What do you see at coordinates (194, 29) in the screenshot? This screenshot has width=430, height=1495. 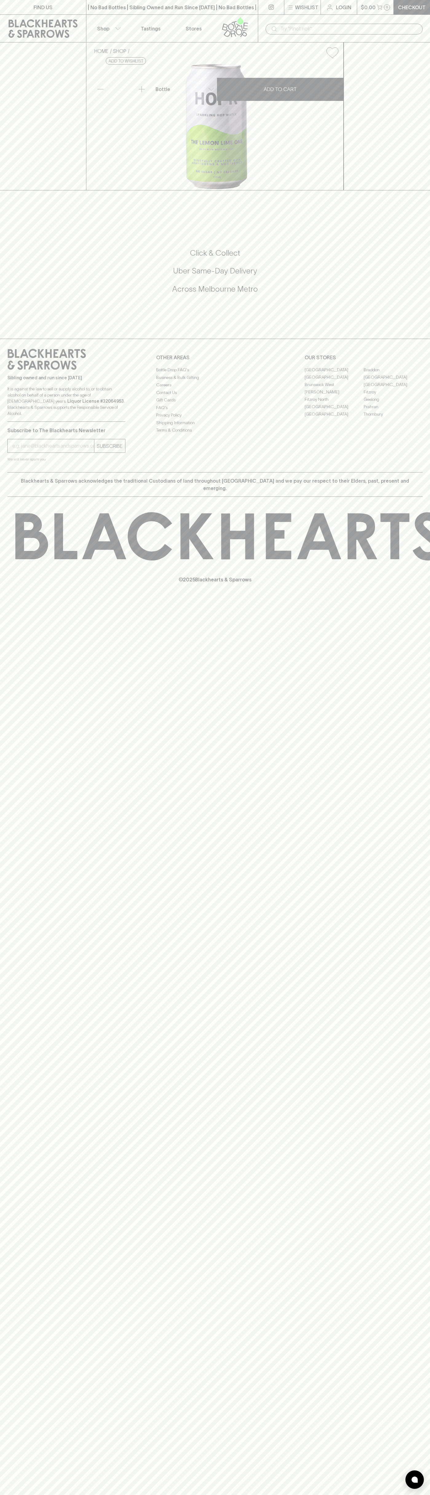 I see `p: Stores` at bounding box center [194, 29].